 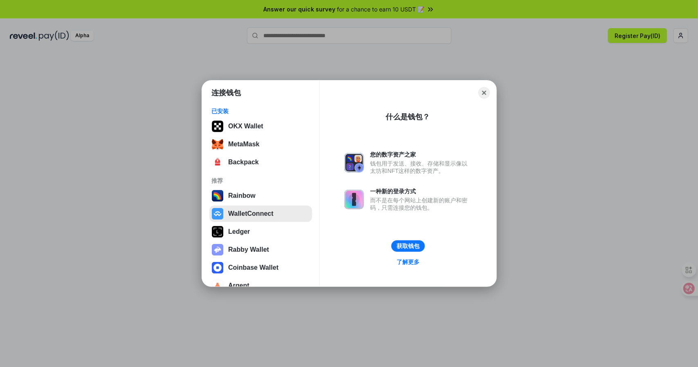 I want to click on div: Argent, so click(x=239, y=286).